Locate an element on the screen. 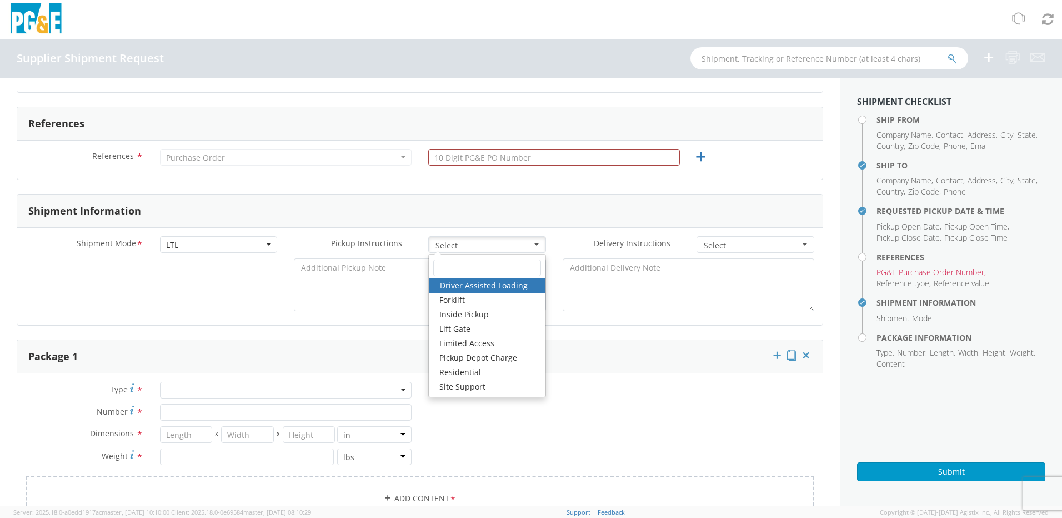 This screenshot has width=1062, height=518. h4: Supplier Shipment Request is located at coordinates (90, 58).